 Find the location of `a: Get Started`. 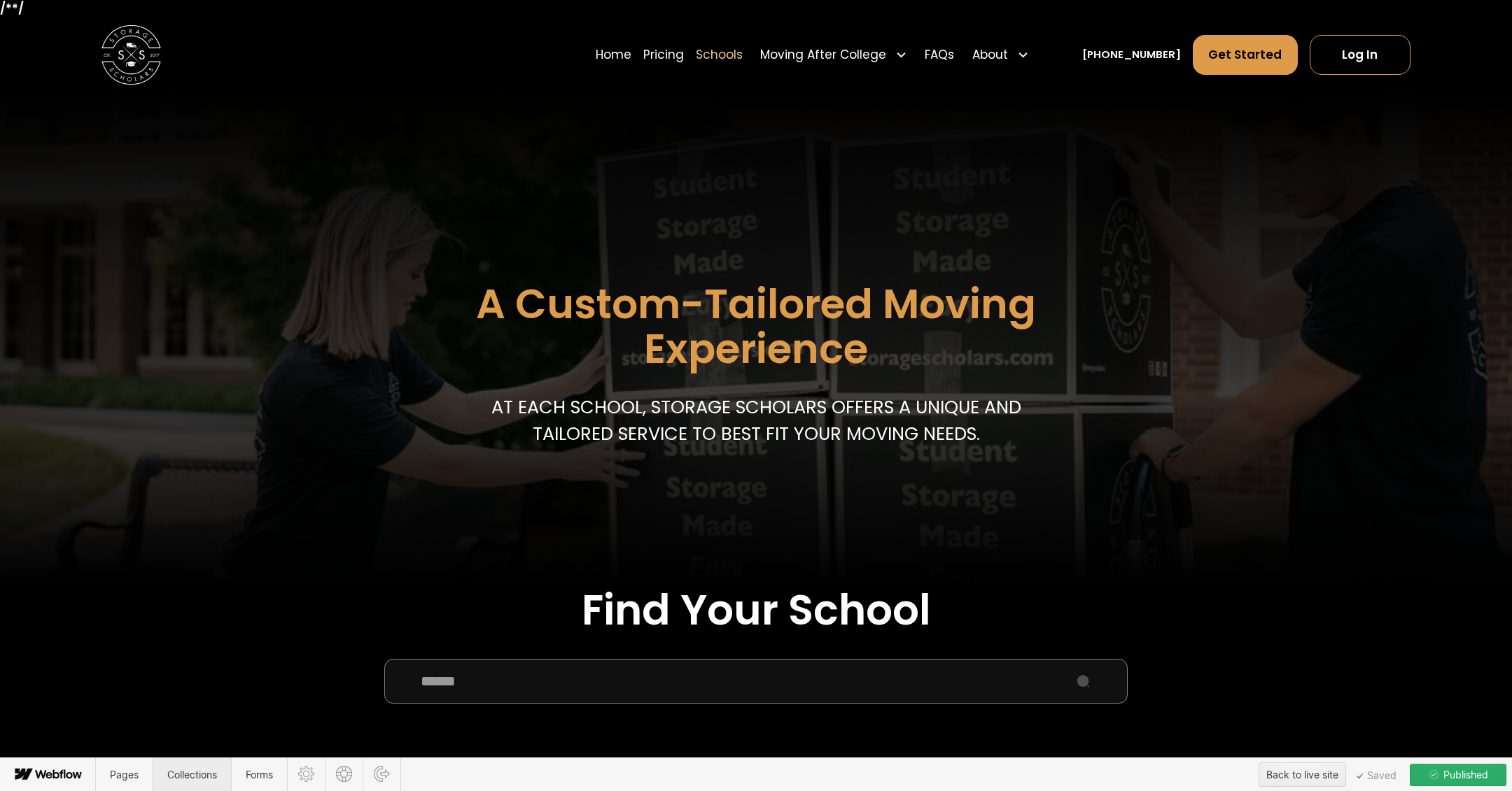

a: Get Started is located at coordinates (1245, 54).